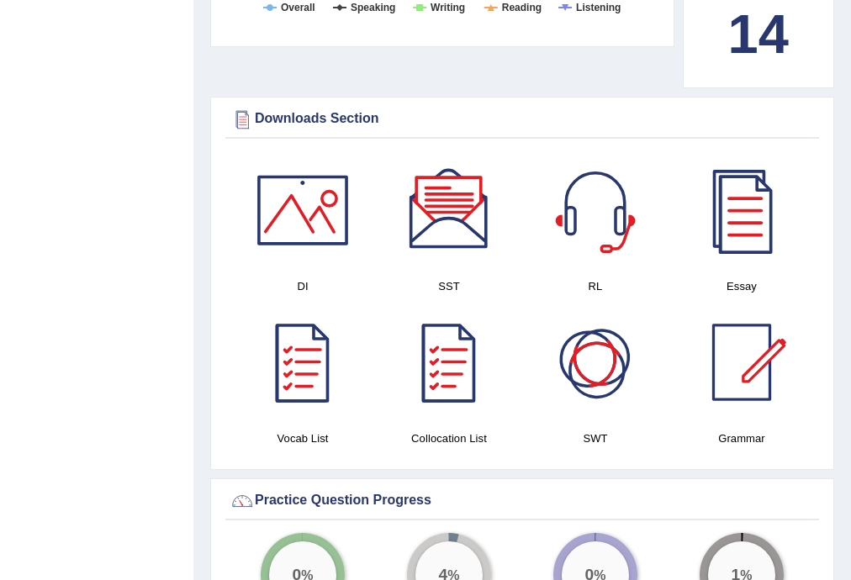  Describe the element at coordinates (449, 286) in the screenshot. I see `h4: SST` at that location.